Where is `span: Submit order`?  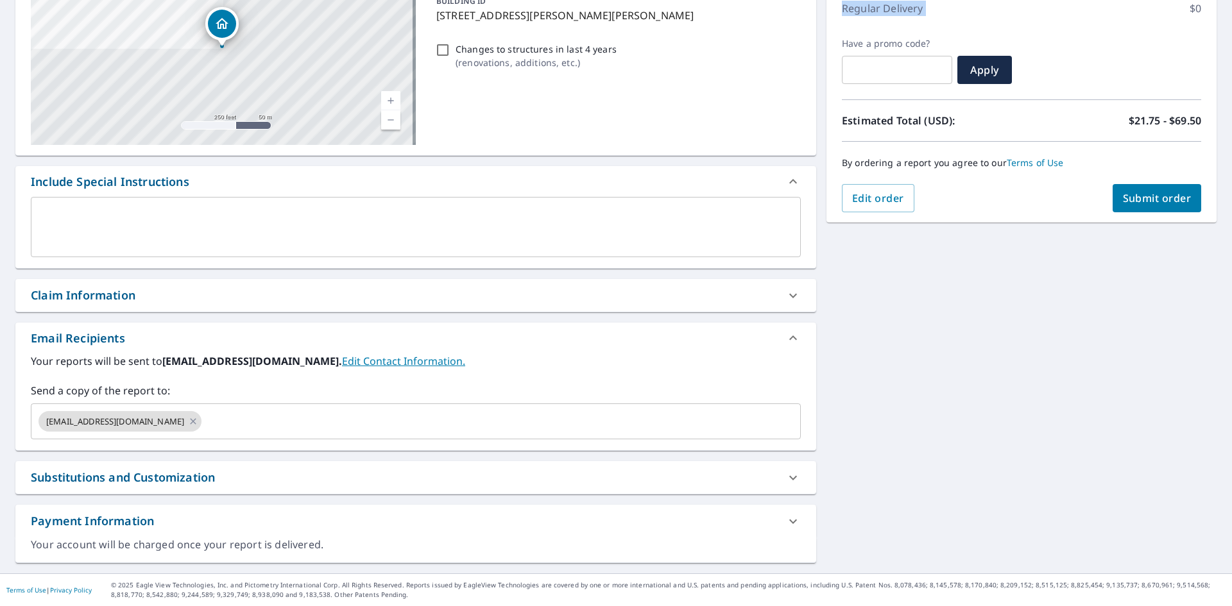 span: Submit order is located at coordinates (1157, 198).